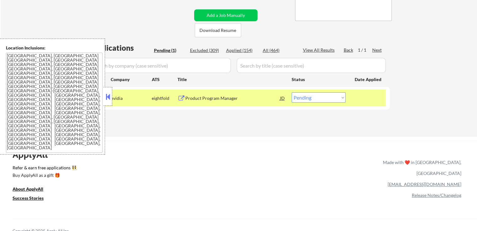  I want to click on div: ATS, so click(165, 80).